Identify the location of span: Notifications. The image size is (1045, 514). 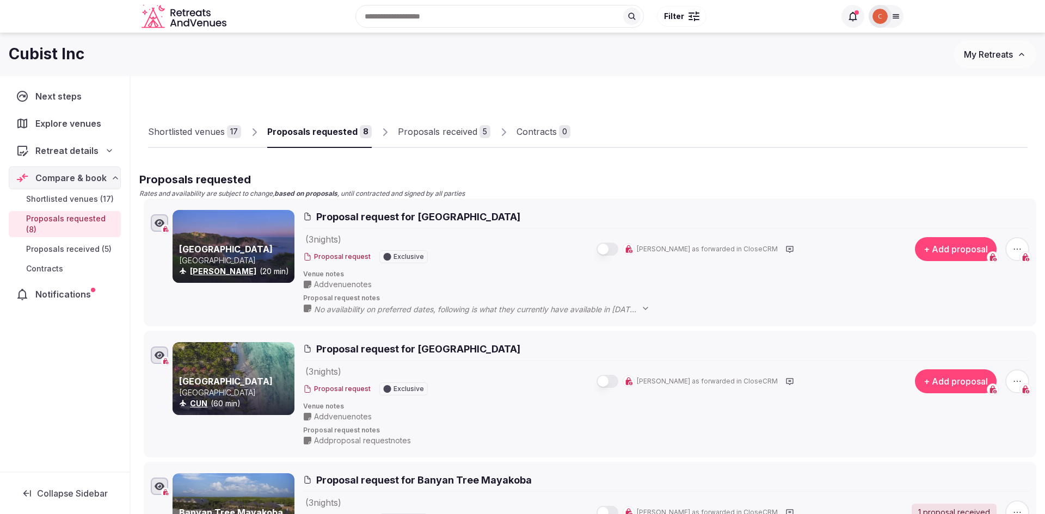
(65, 294).